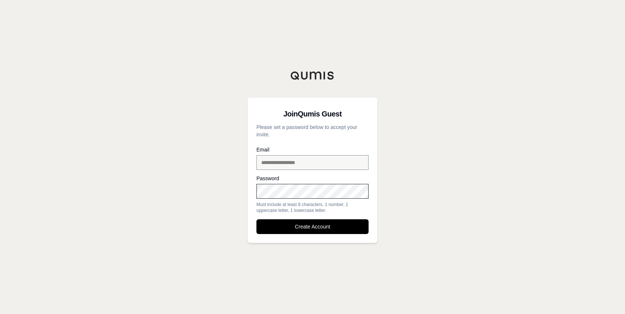  Describe the element at coordinates (312, 131) in the screenshot. I see `p: Please set a password below to accept your invite.` at that location.